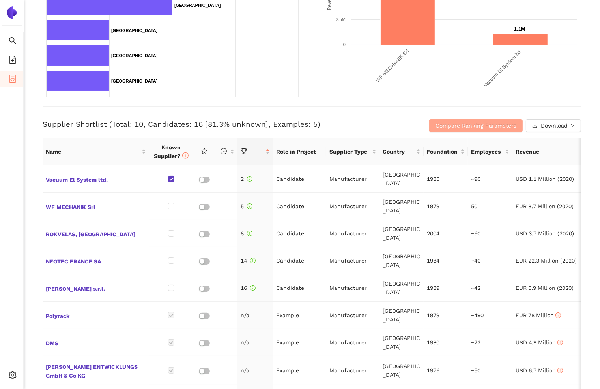 Image resolution: width=600 pixels, height=389 pixels. Describe the element at coordinates (171, 152) in the screenshot. I see `span: Known Supplier?` at that location.